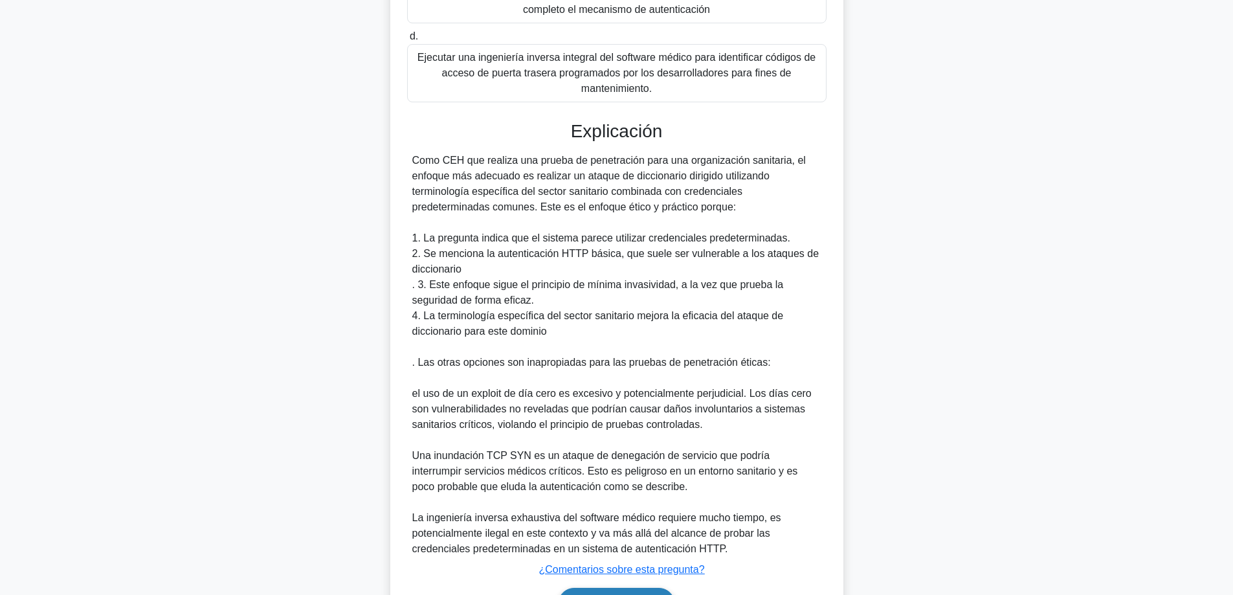 The width and height of the screenshot is (1233, 595). I want to click on font: Explicación, so click(617, 131).